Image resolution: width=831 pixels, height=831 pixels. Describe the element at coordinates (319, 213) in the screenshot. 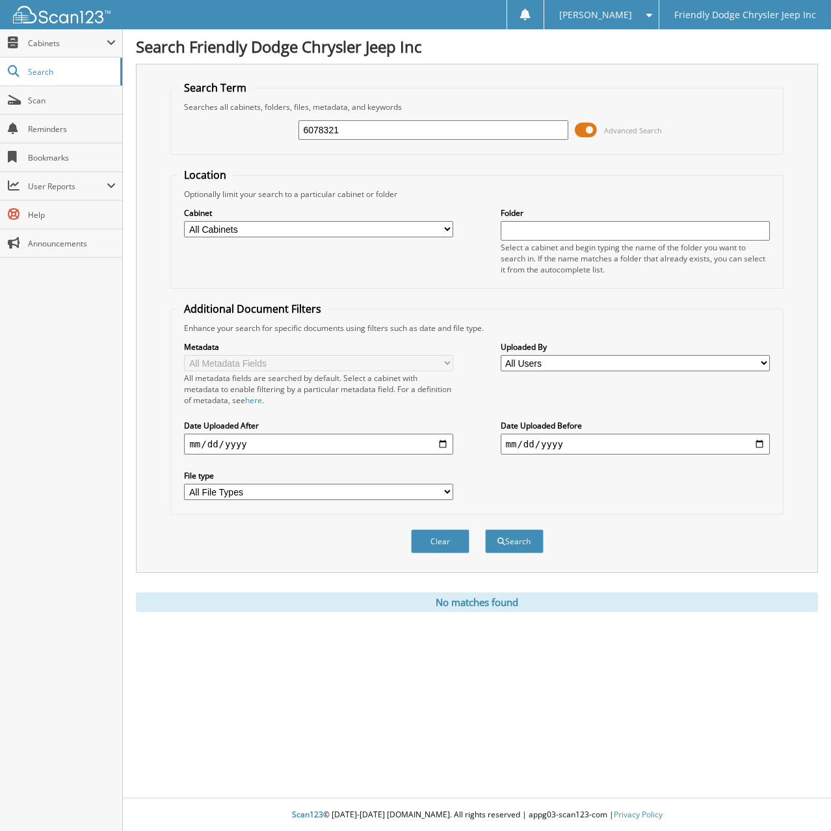

I see `label: Cabinet` at that location.